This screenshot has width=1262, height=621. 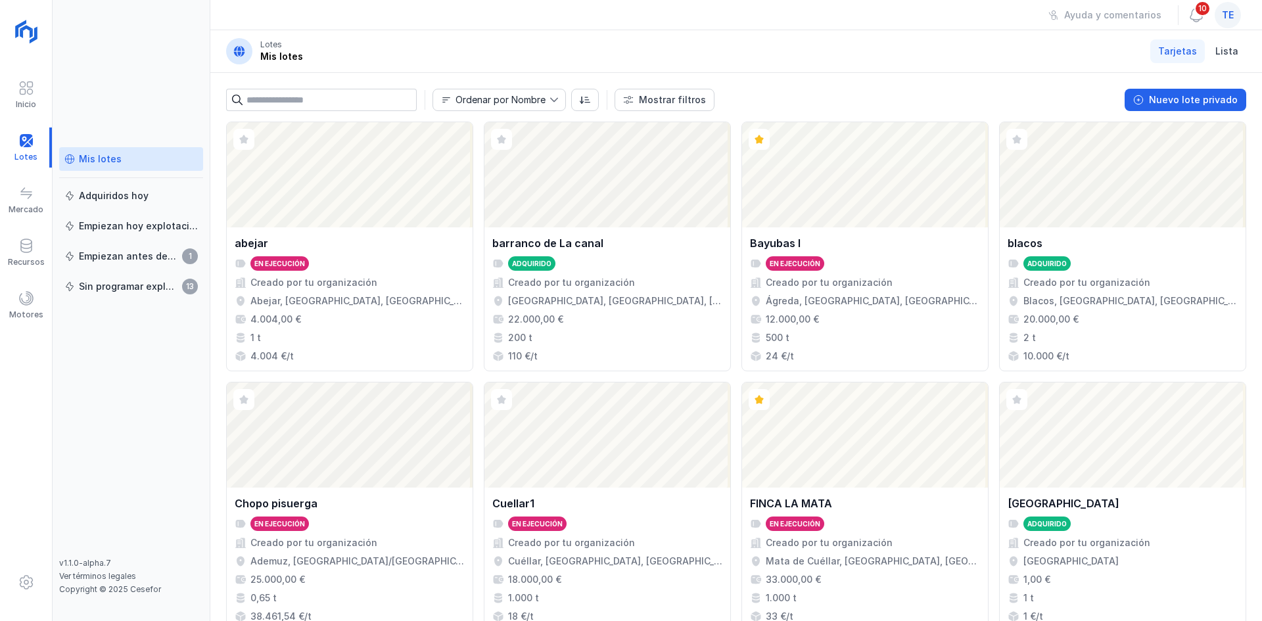 What do you see at coordinates (1177, 51) in the screenshot?
I see `a: Tarjetas` at bounding box center [1177, 51].